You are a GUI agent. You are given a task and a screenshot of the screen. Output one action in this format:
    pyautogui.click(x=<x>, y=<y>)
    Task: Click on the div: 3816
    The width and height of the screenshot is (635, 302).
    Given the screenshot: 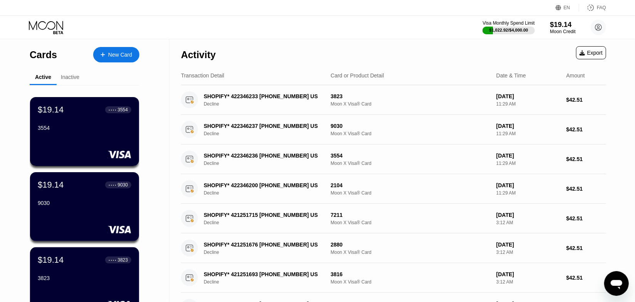 What is the action you would take?
    pyautogui.click(x=411, y=274)
    